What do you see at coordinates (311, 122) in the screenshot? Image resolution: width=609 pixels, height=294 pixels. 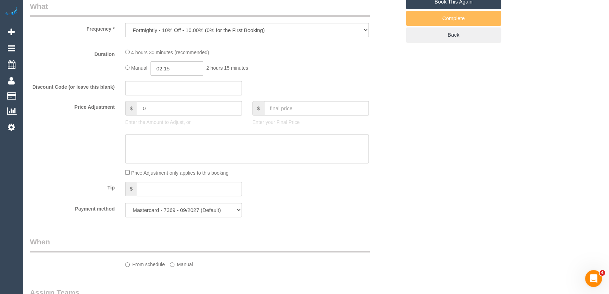 I see `p: Enter your Final Price` at bounding box center [311, 122].